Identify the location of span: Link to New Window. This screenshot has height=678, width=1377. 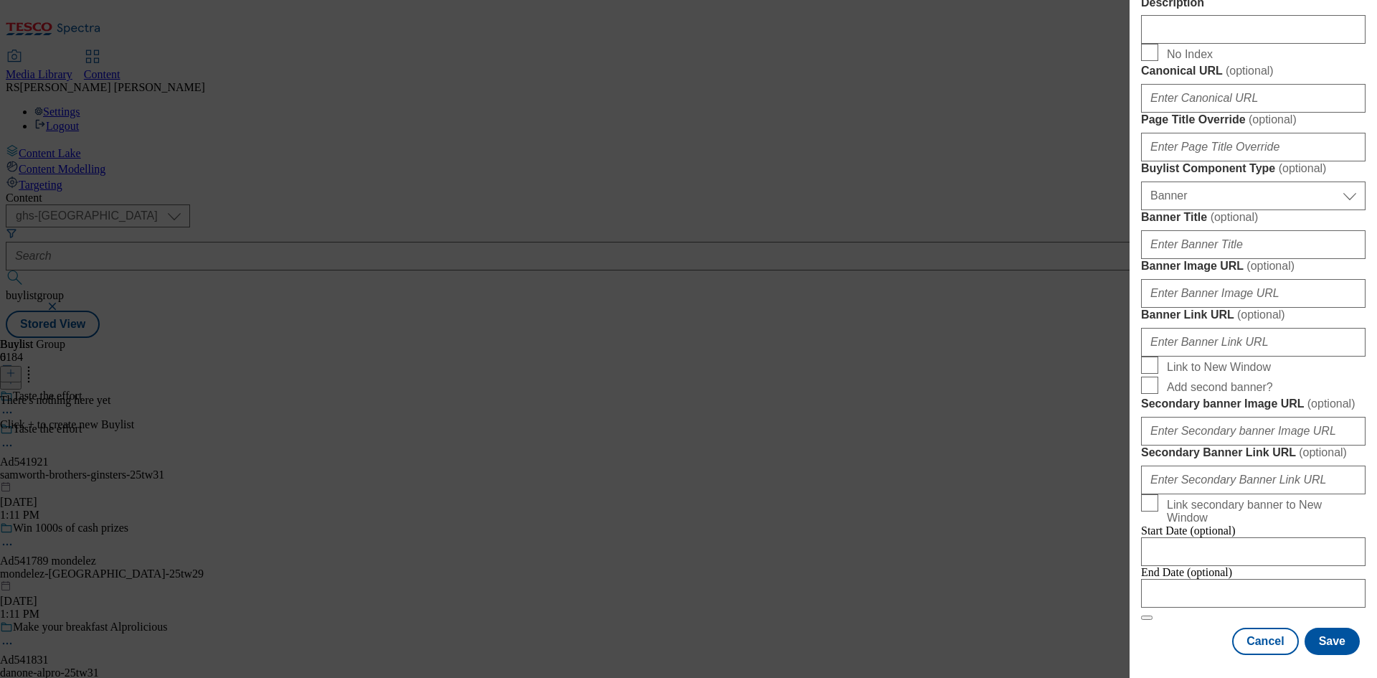
(1219, 367).